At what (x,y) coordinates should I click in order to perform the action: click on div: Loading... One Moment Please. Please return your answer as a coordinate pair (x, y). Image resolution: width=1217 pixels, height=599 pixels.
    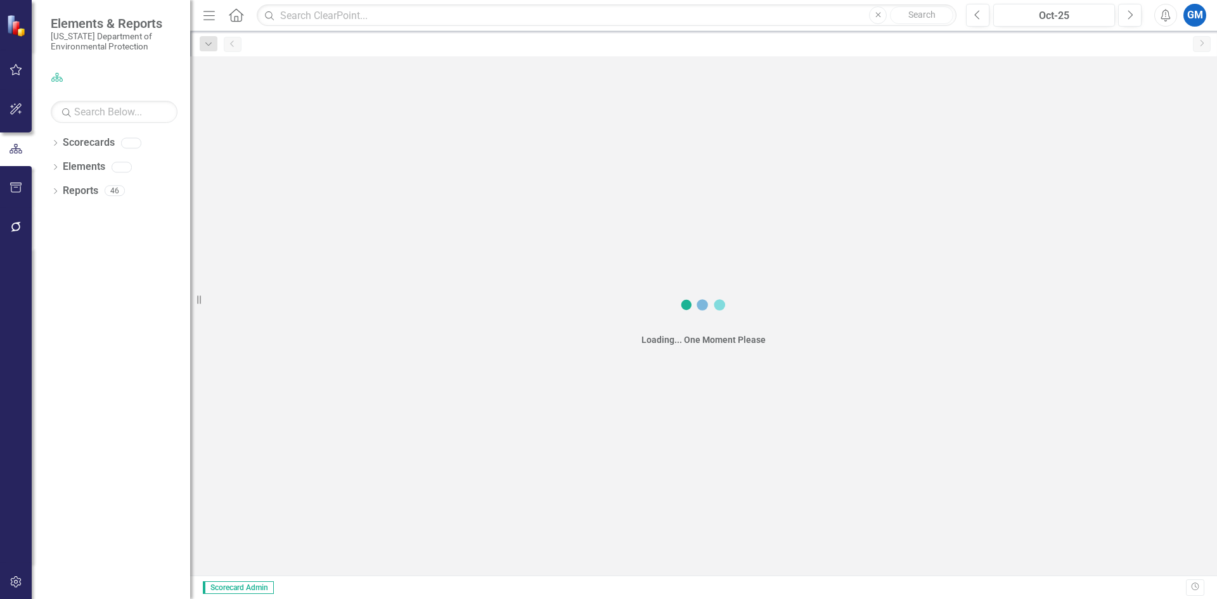
    Looking at the image, I should click on (703, 340).